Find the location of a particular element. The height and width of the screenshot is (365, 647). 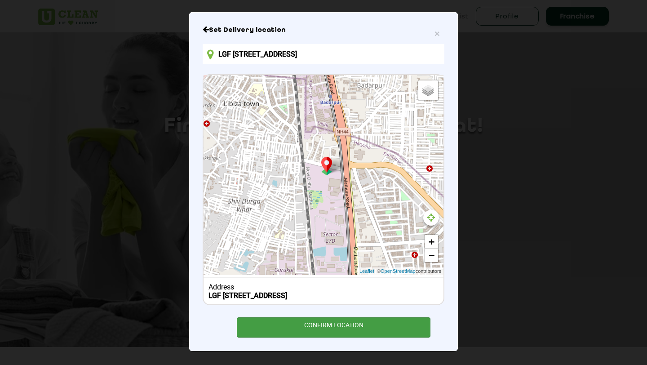

a: OpenStreetMap is located at coordinates (398, 271).